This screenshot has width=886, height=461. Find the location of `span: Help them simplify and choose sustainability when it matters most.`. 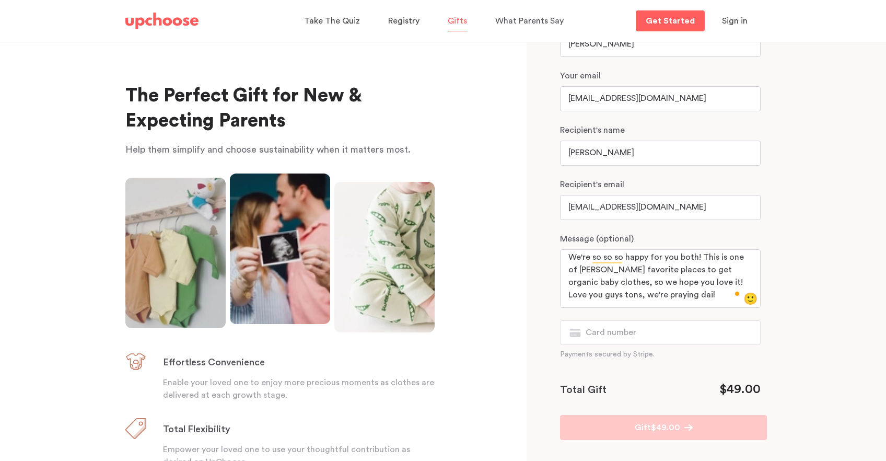

span: Help them simplify and choose sustainability when it matters most. is located at coordinates (268, 149).